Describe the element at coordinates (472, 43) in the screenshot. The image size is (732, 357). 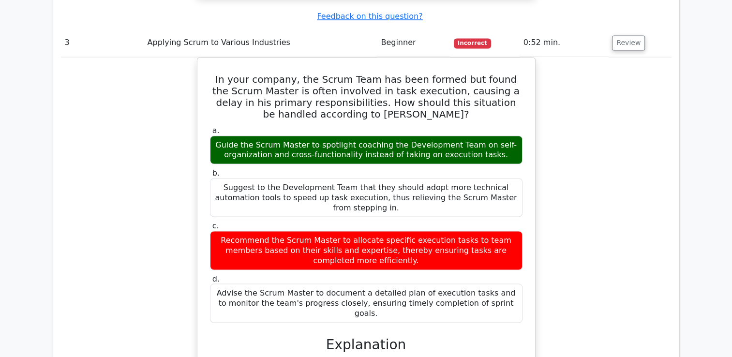
I see `span: Incorrect` at that location.